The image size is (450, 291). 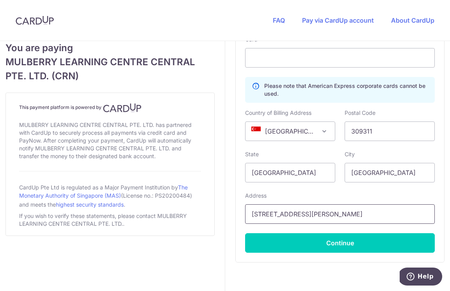 What do you see at coordinates (350, 154) in the screenshot?
I see `label: City` at bounding box center [350, 154].